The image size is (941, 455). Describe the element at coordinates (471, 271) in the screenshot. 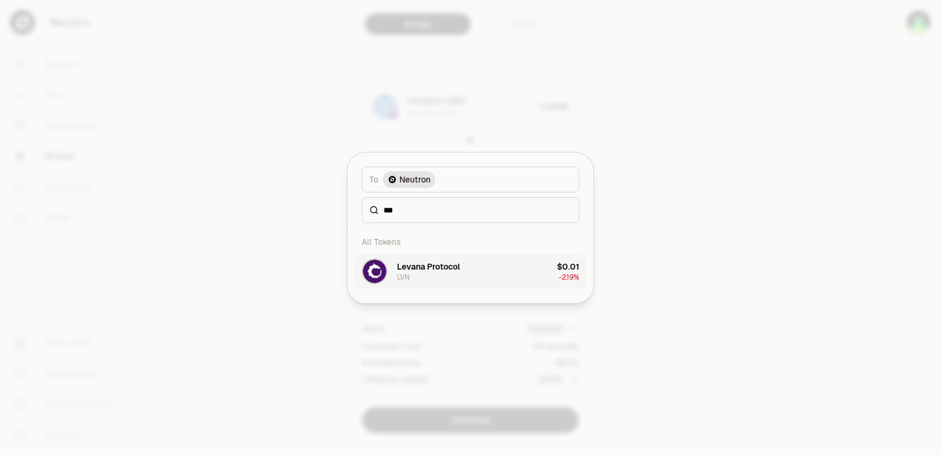

I see `button: LVN LogoLevana ProtocolLVN$0.01-2.19%` at that location.